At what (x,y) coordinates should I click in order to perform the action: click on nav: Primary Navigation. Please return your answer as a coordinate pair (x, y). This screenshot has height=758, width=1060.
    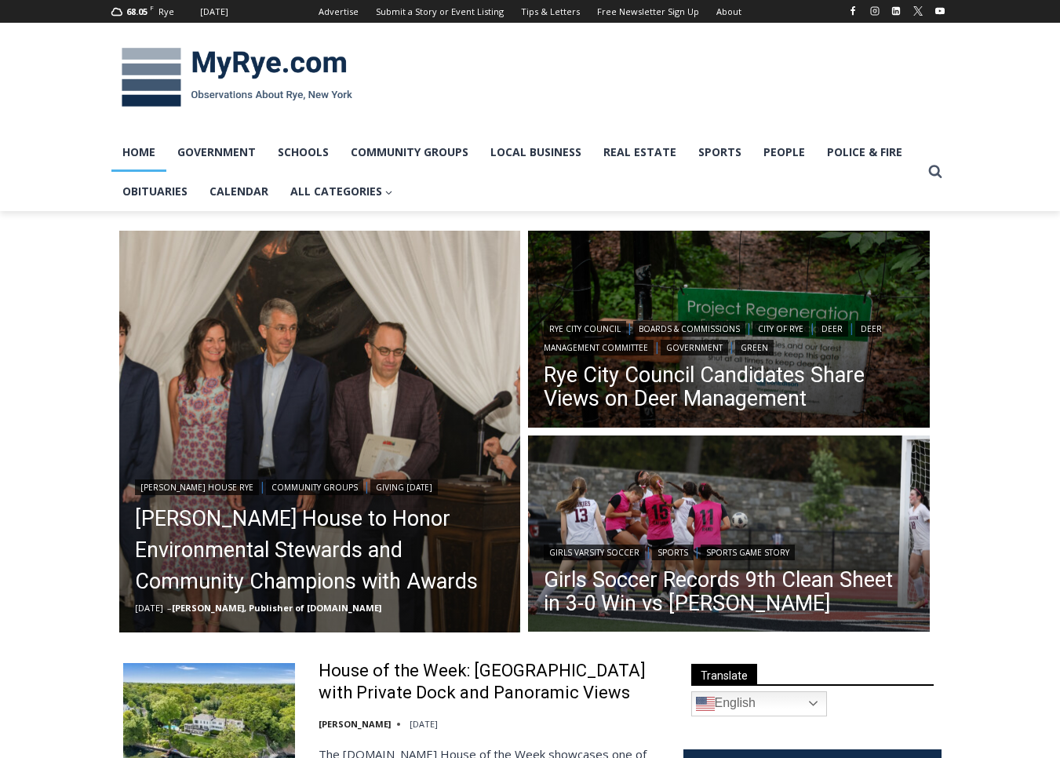
    Looking at the image, I should click on (516, 172).